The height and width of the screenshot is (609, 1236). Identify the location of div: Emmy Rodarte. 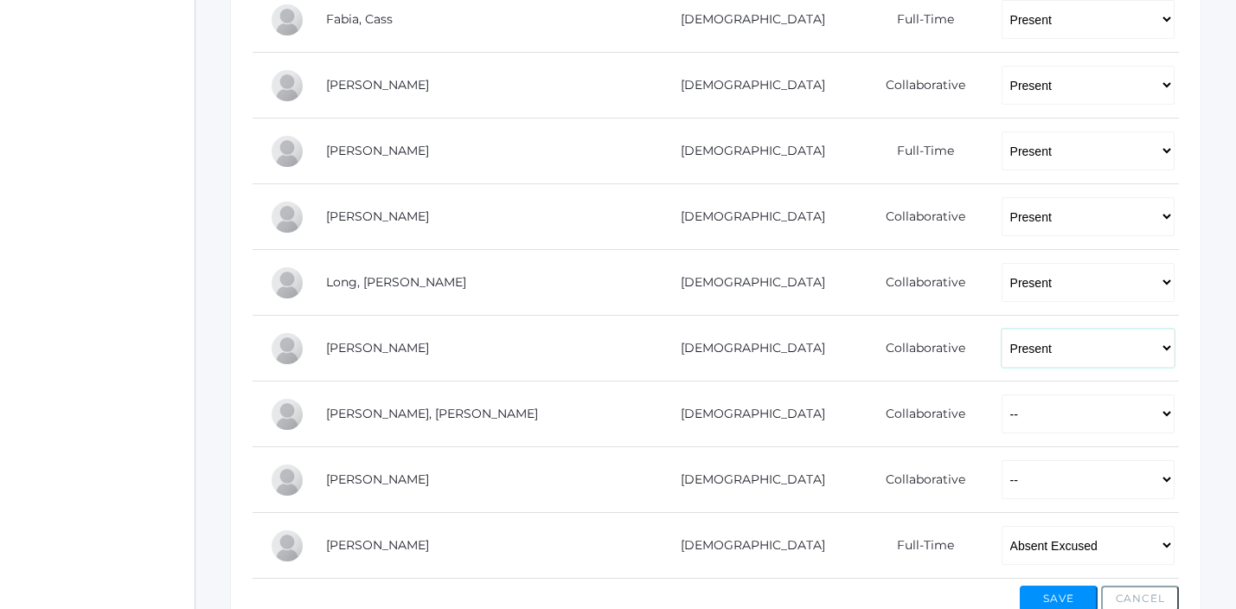
(287, 480).